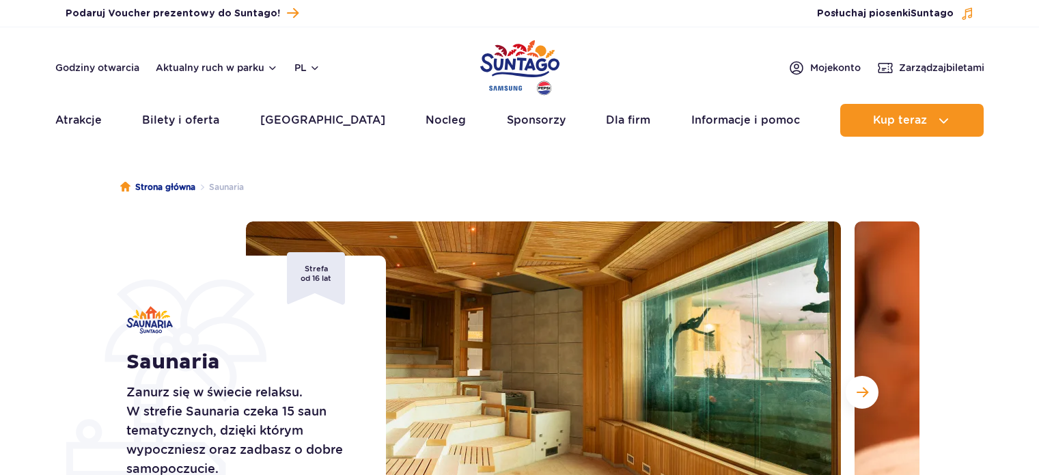  What do you see at coordinates (942, 68) in the screenshot?
I see `span: Zarządzaj biletami` at bounding box center [942, 68].